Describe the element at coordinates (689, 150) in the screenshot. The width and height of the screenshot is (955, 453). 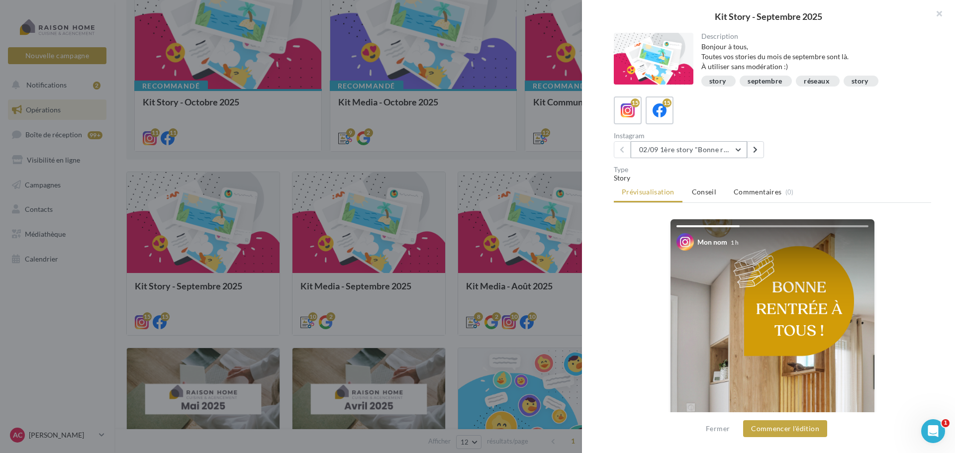
I see `button: 02/09 1ère story "Bonne rentrée"` at that location.